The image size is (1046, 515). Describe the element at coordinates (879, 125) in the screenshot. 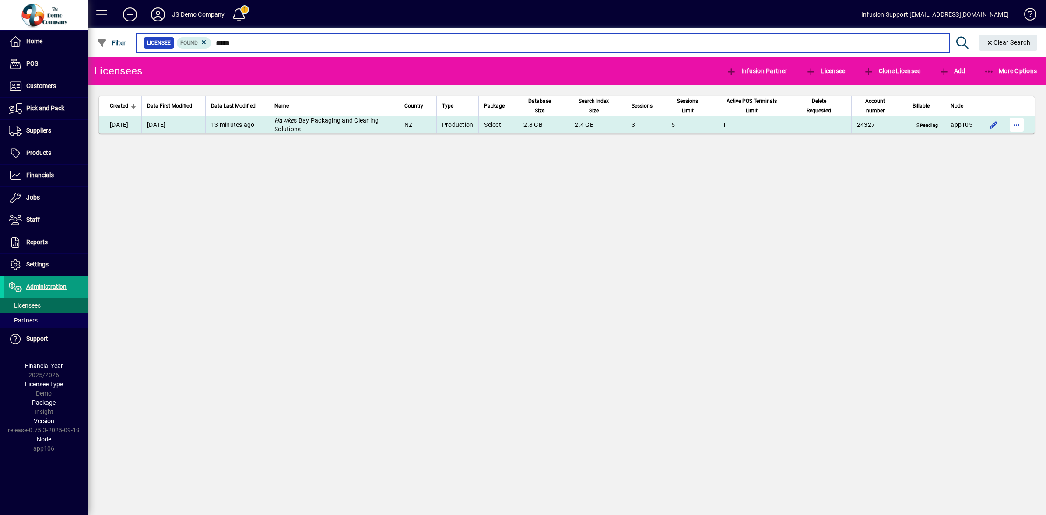

I see `td: 24327` at that location.